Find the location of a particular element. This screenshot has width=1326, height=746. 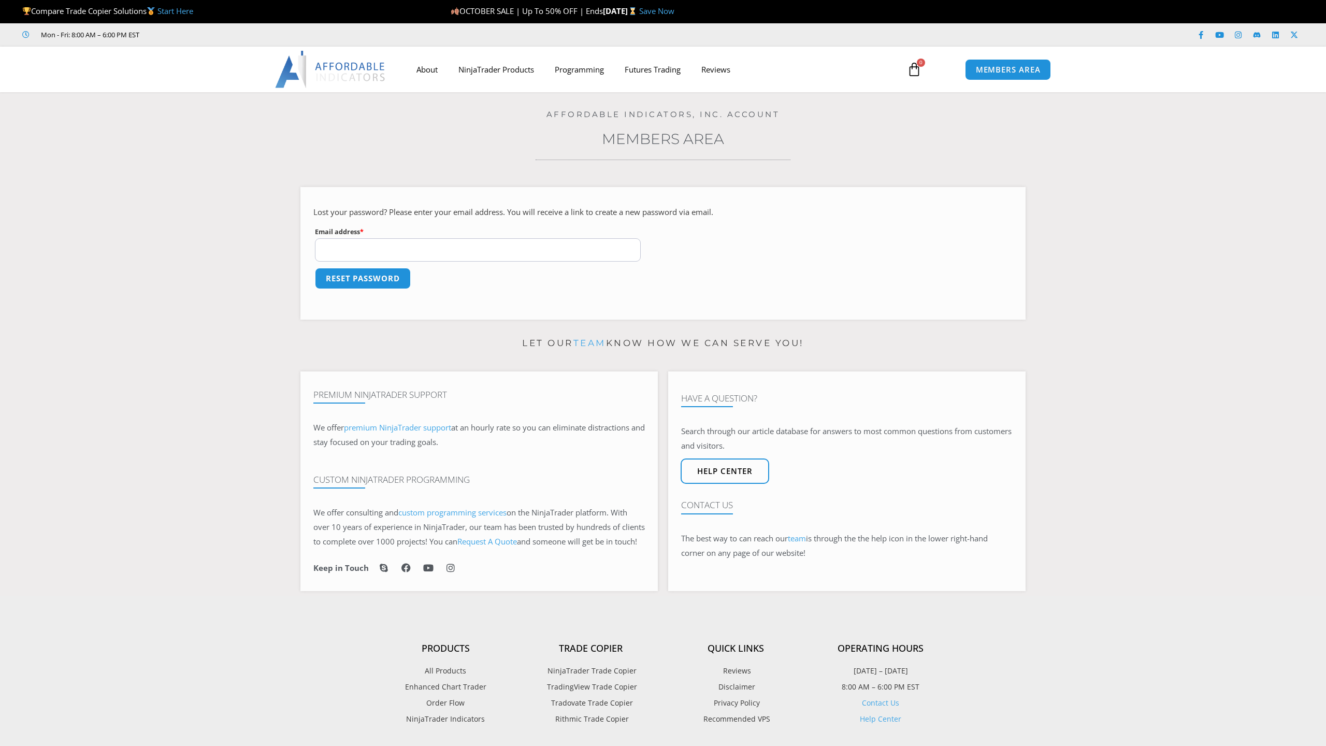

h4: Custom NinjaTrader Programming is located at coordinates (479, 480).